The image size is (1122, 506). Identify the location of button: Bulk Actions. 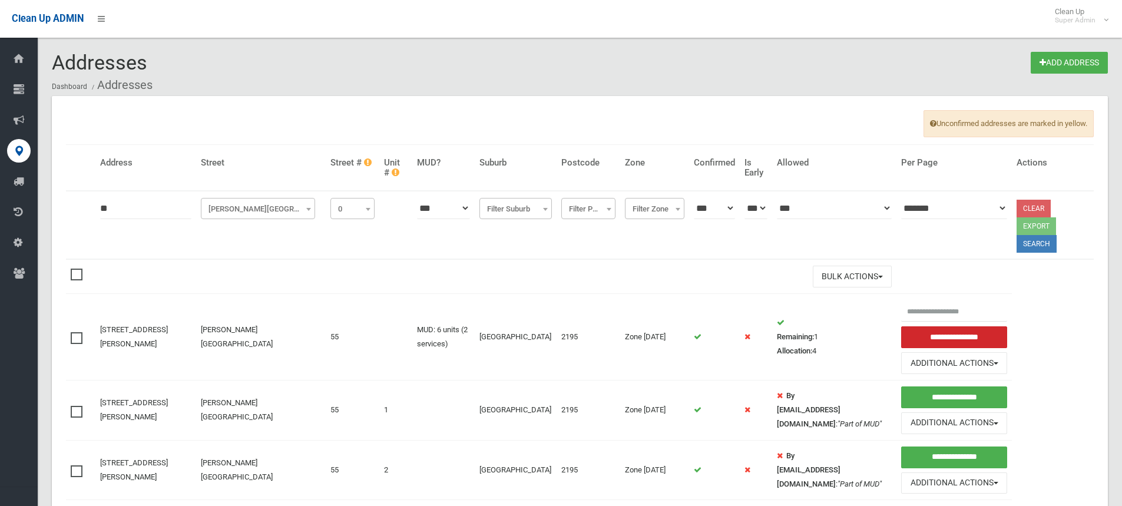
(852, 276).